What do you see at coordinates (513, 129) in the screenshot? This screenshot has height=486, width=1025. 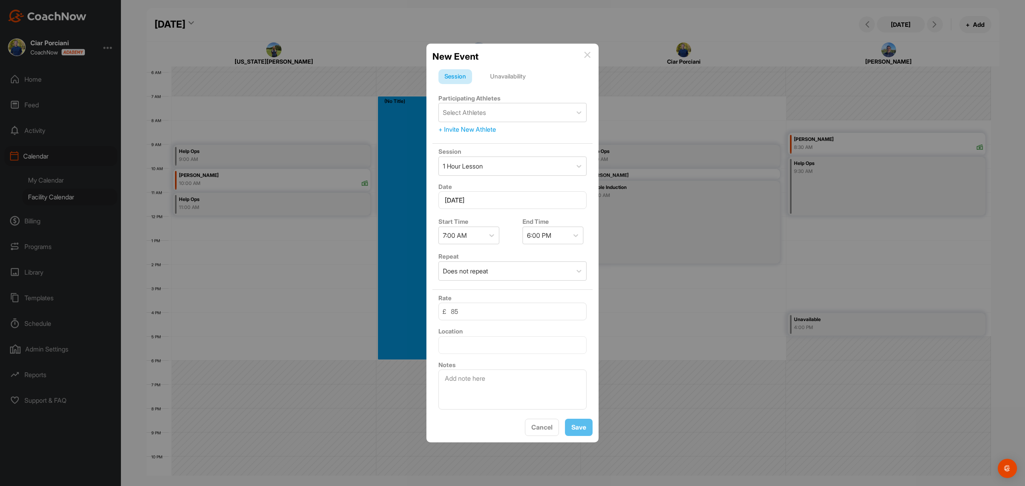 I see `div: + Invite New Athlete` at bounding box center [513, 129].